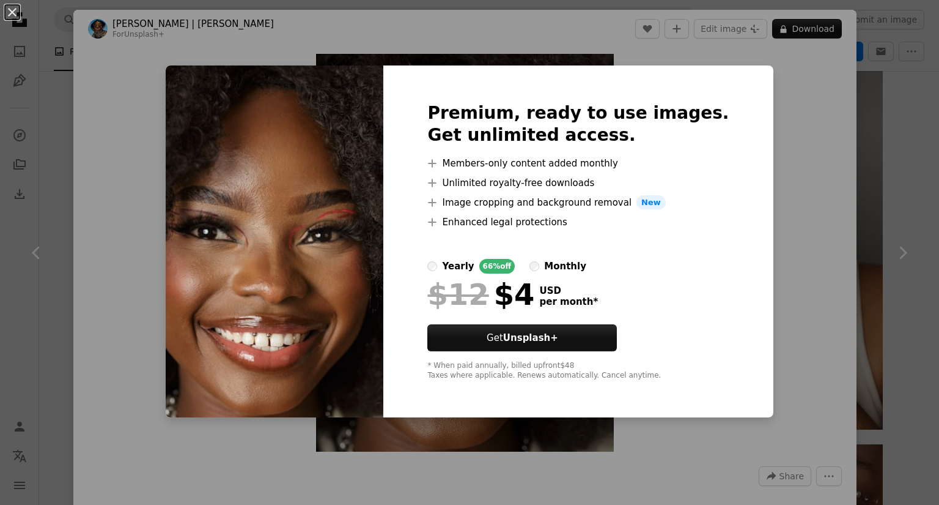 The image size is (939, 505). I want to click on span: USD, so click(569, 291).